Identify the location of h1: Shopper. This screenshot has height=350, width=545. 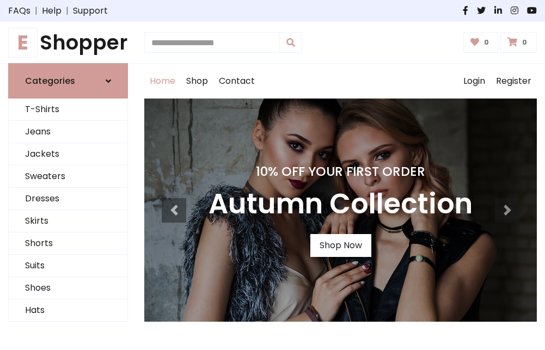
(68, 42).